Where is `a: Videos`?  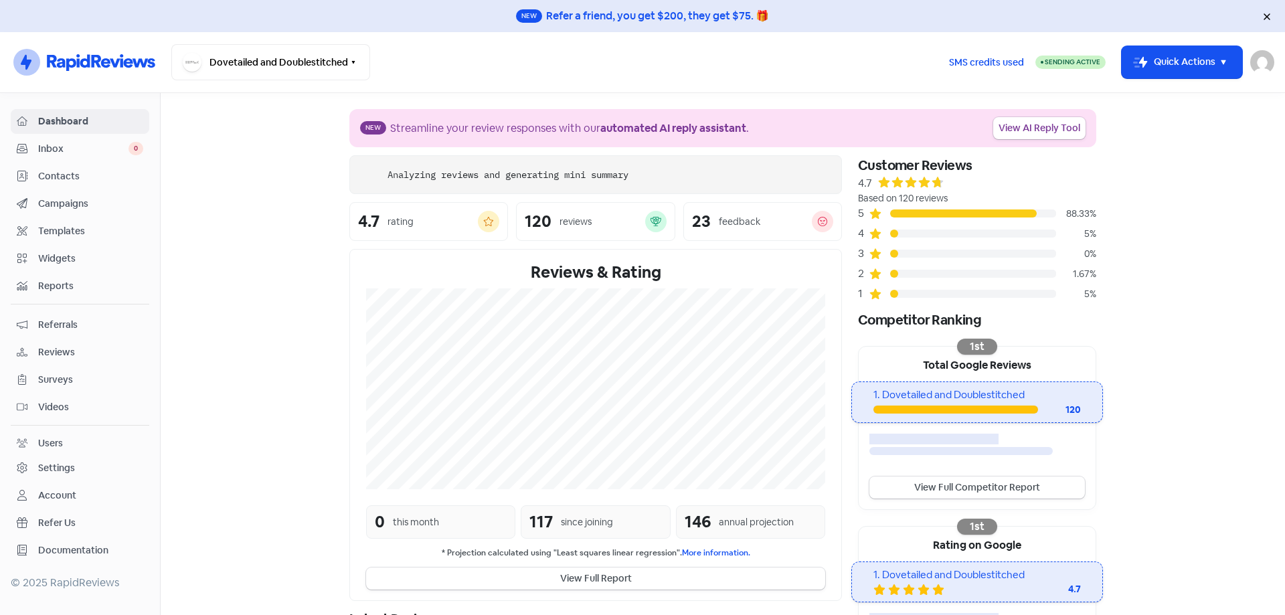
a: Videos is located at coordinates (80, 407).